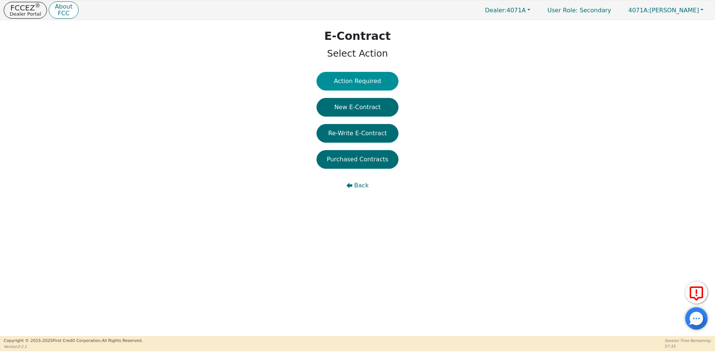 This screenshot has height=352, width=715. What do you see at coordinates (688, 346) in the screenshot?
I see `p: 57:33` at bounding box center [688, 346].